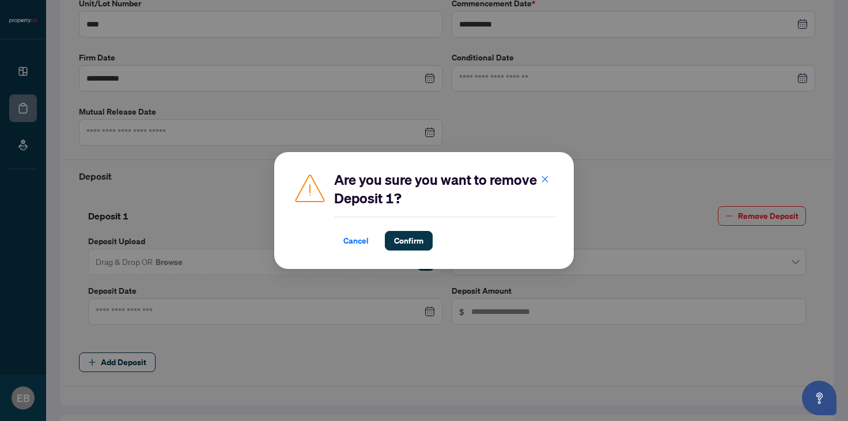  Describe the element at coordinates (408, 241) in the screenshot. I see `span: Confirm` at that location.